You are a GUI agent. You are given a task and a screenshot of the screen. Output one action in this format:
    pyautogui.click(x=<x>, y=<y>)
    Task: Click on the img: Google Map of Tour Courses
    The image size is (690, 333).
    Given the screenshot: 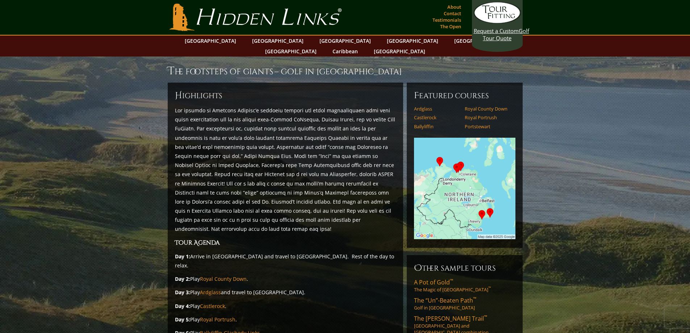 What is the action you would take?
    pyautogui.click(x=465, y=188)
    